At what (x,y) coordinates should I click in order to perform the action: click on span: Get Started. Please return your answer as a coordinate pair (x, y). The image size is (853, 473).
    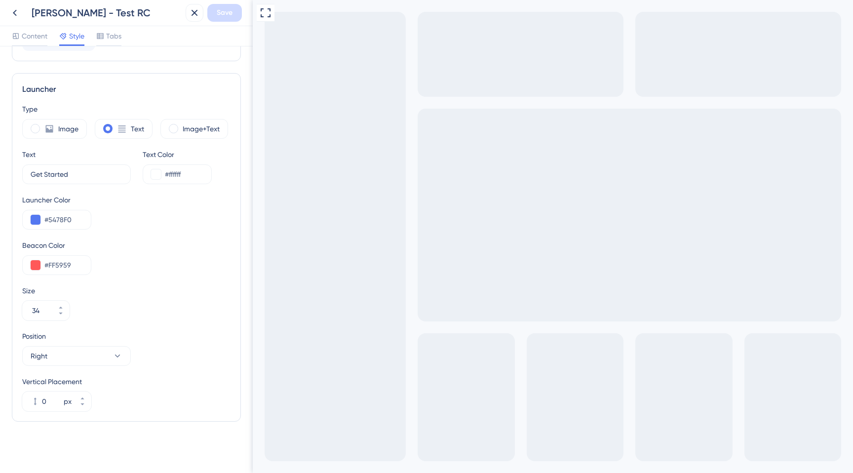
    Looking at the image, I should click on (28, 8).